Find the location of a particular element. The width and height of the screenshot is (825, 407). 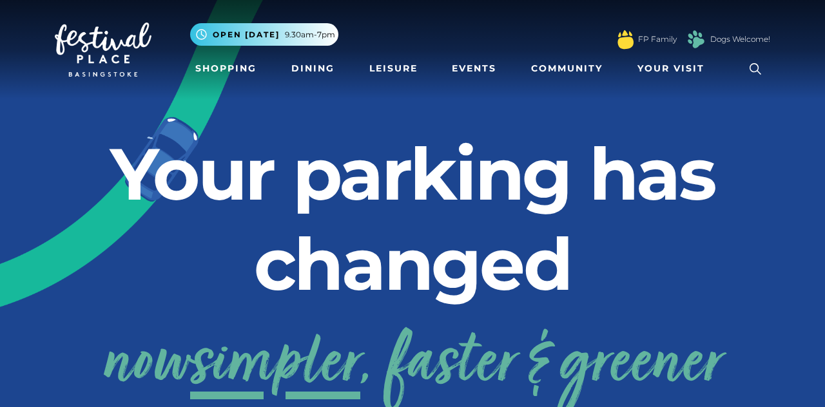

a: Your Visit is located at coordinates (674, 68).